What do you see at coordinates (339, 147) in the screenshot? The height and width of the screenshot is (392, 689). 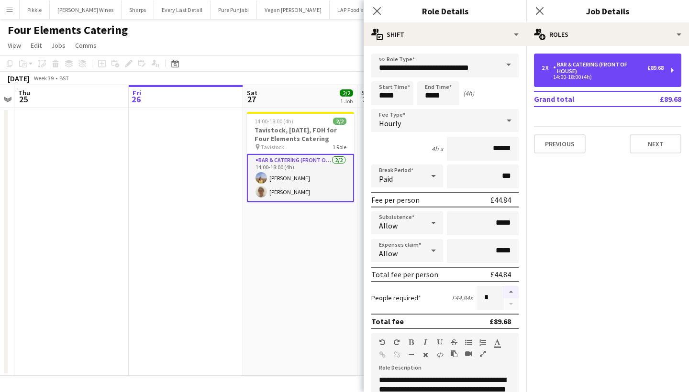 I see `span: 1 Role` at bounding box center [339, 147].